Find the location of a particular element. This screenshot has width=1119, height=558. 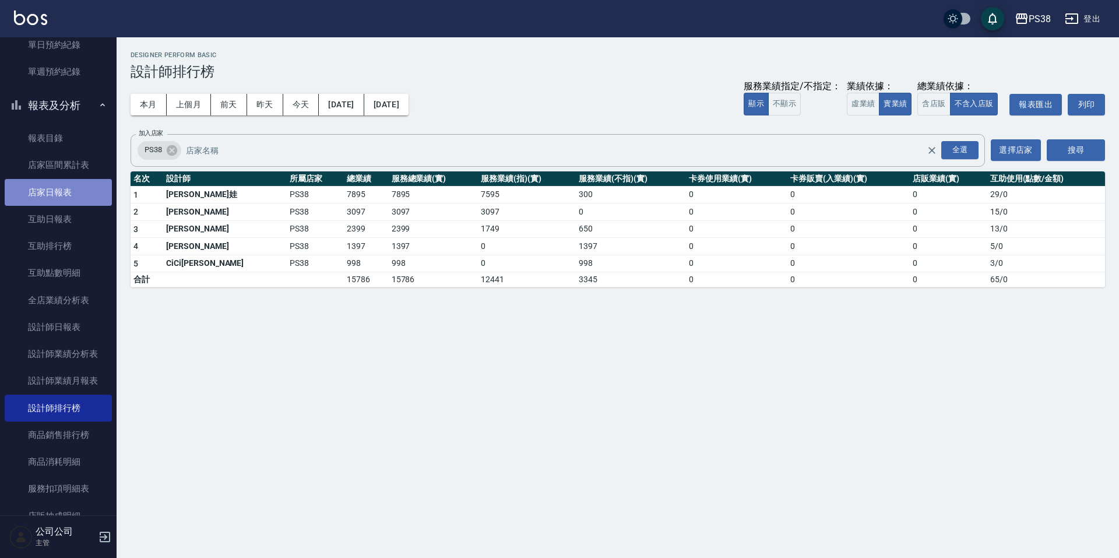

a: 服務扣項明細表 is located at coordinates (58, 488).